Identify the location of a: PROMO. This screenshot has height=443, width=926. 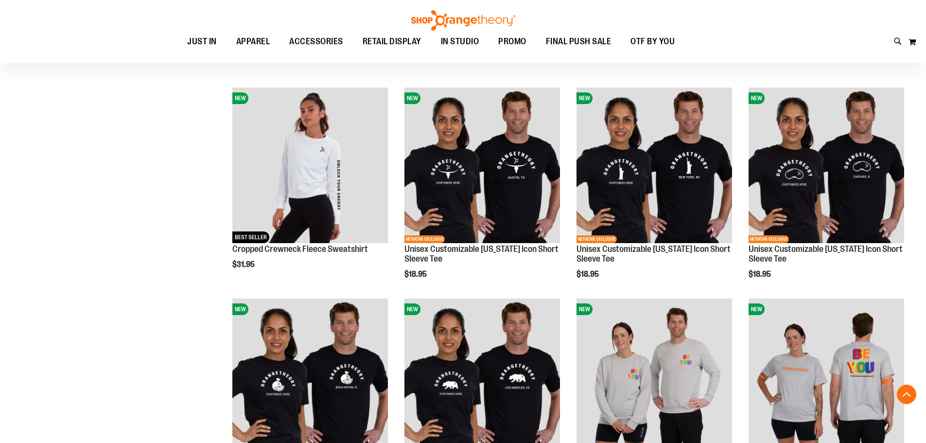
(512, 42).